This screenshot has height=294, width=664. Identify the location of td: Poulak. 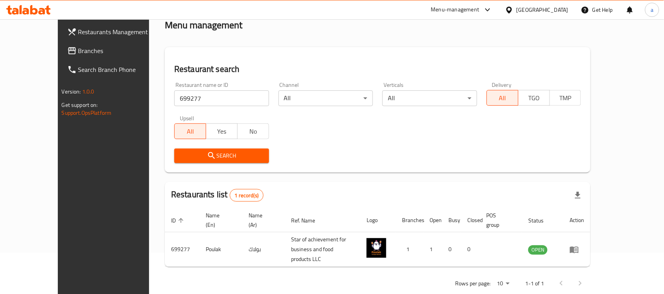
(221, 250).